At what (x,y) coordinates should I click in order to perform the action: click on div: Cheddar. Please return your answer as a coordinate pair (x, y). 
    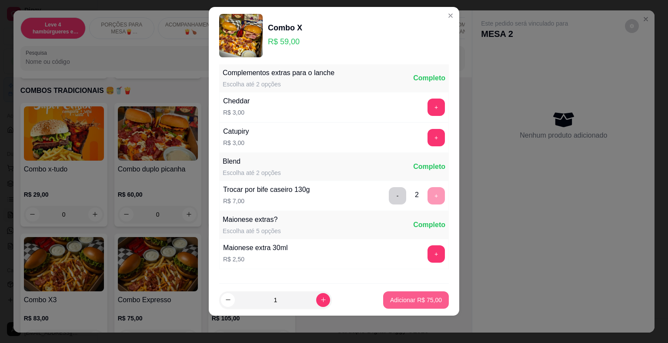
    Looking at the image, I should click on (236, 101).